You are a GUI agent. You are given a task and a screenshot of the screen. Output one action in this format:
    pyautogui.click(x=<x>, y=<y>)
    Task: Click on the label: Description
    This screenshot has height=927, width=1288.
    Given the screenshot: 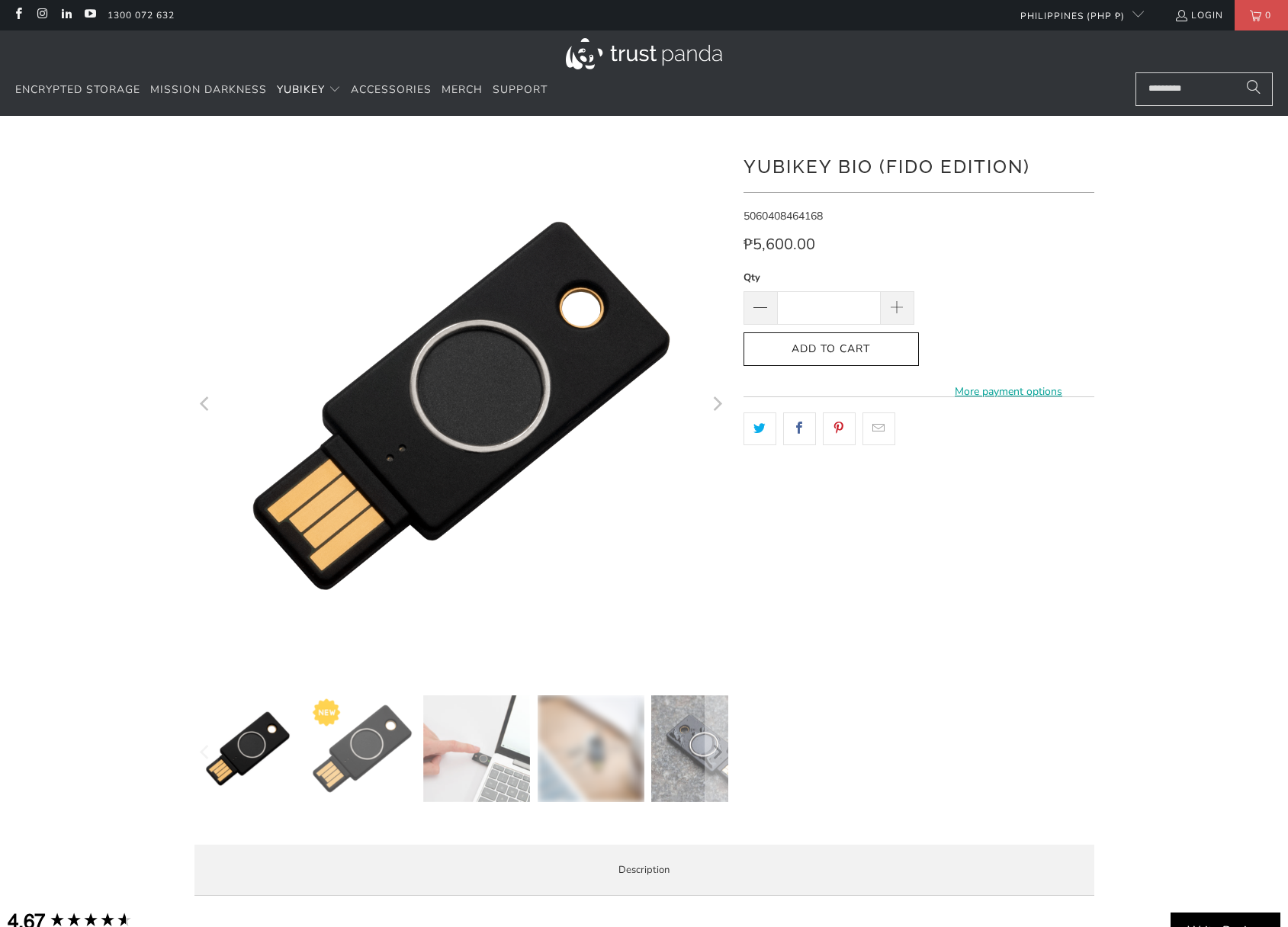 What is the action you would take?
    pyautogui.click(x=644, y=870)
    